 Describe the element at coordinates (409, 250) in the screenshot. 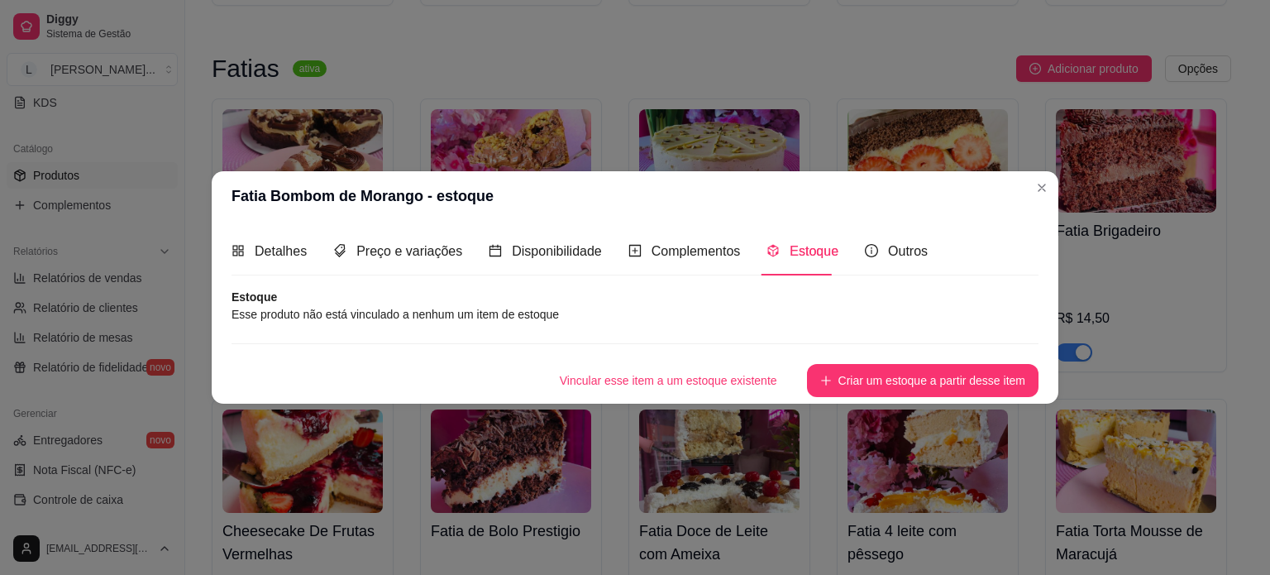

I see `span: Preço e variações` at that location.